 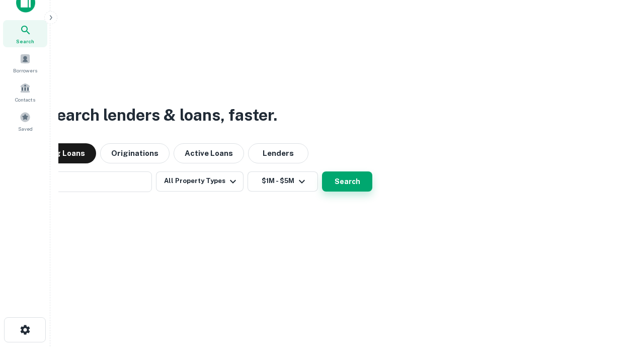 I want to click on span: Borrowers, so click(x=25, y=70).